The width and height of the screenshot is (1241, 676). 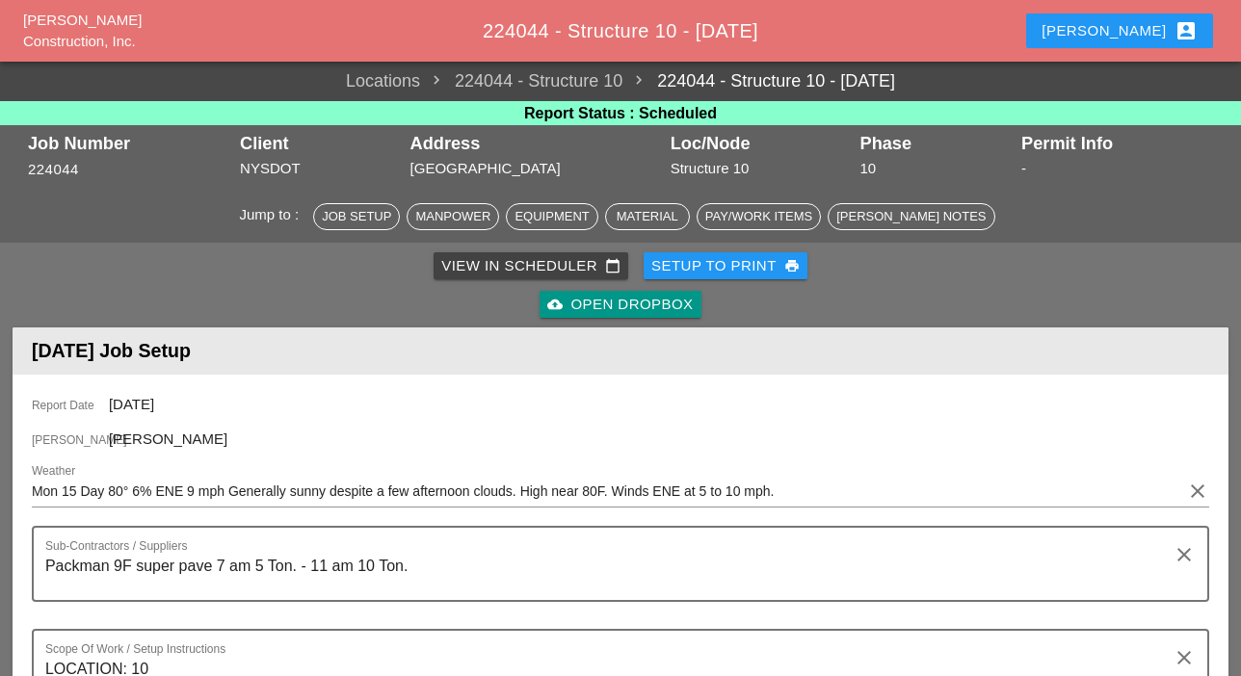 What do you see at coordinates (551, 217) in the screenshot?
I see `button: Equipment` at bounding box center [551, 217].